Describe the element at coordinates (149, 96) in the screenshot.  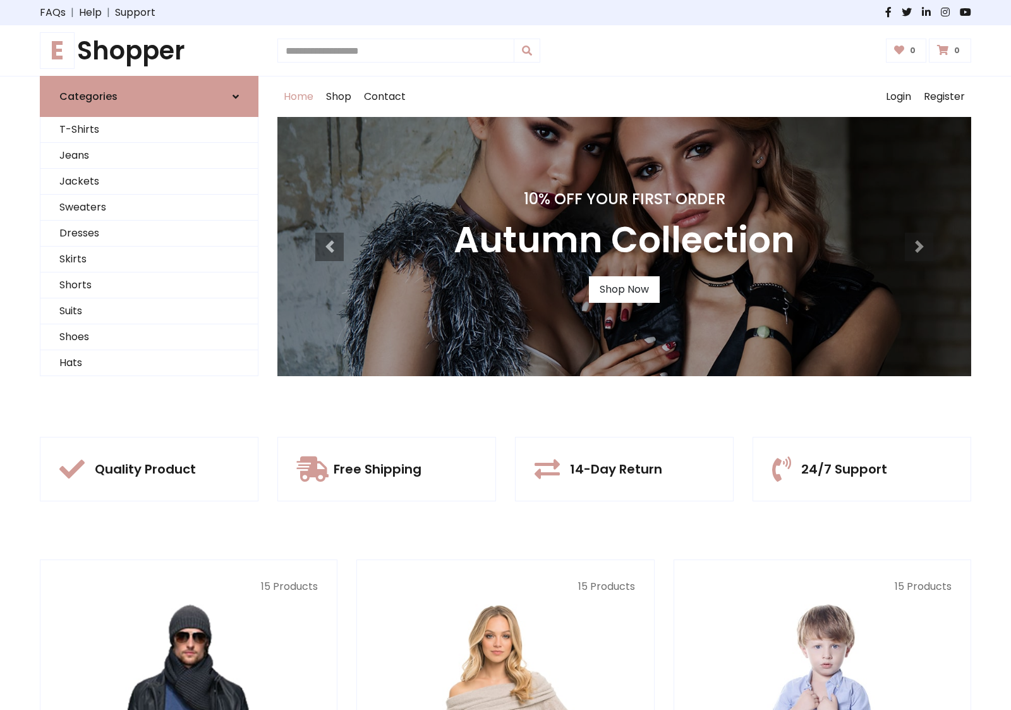
I see `a: Categories` at that location.